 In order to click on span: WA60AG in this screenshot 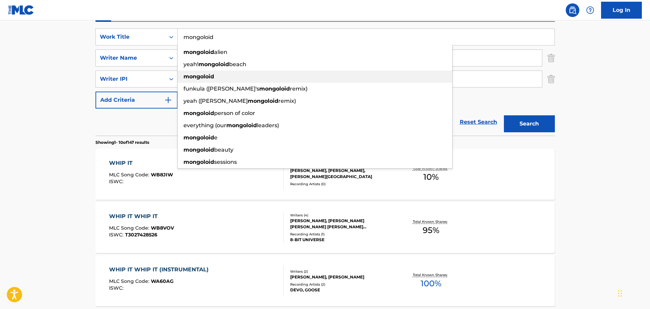, I will do `click(162, 282)`.